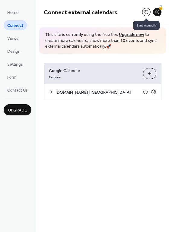 The image size is (169, 232). I want to click on a: Home, so click(13, 12).